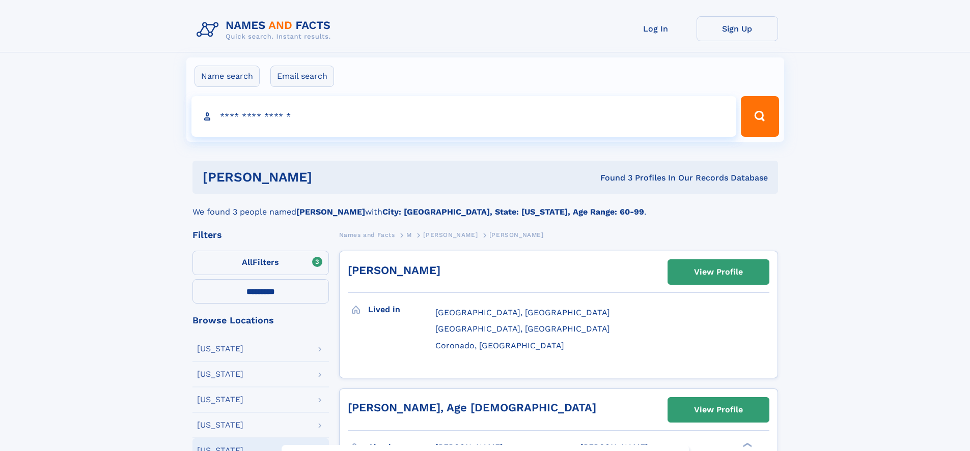 This screenshot has width=970, height=451. I want to click on img: Logo Names and Facts, so click(266, 30).